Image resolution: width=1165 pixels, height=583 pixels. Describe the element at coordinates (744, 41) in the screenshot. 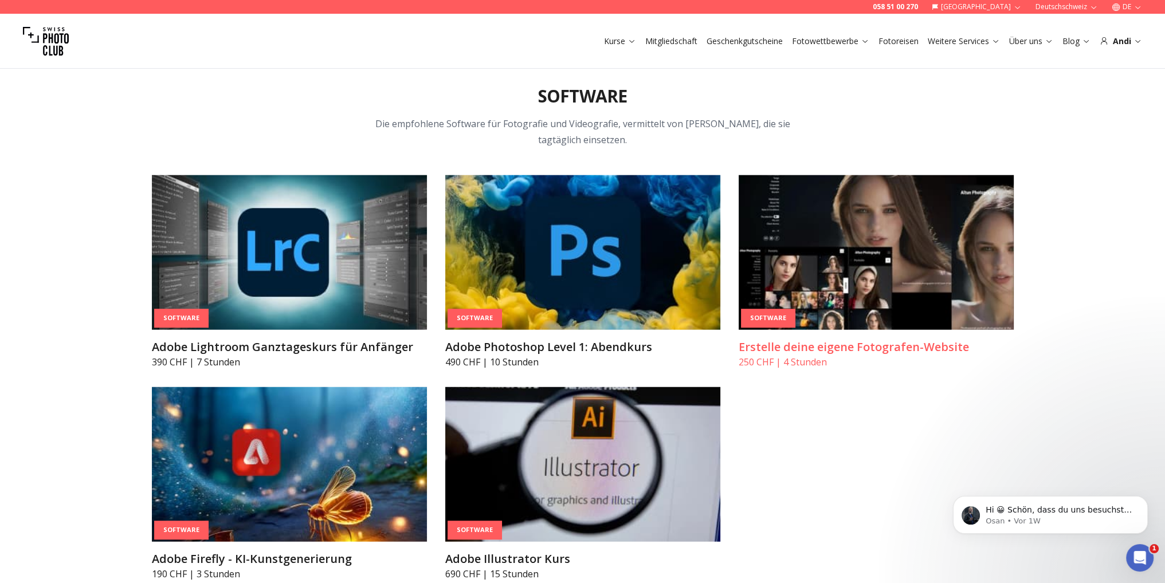

I see `button: Geschenkgutscheine` at that location.